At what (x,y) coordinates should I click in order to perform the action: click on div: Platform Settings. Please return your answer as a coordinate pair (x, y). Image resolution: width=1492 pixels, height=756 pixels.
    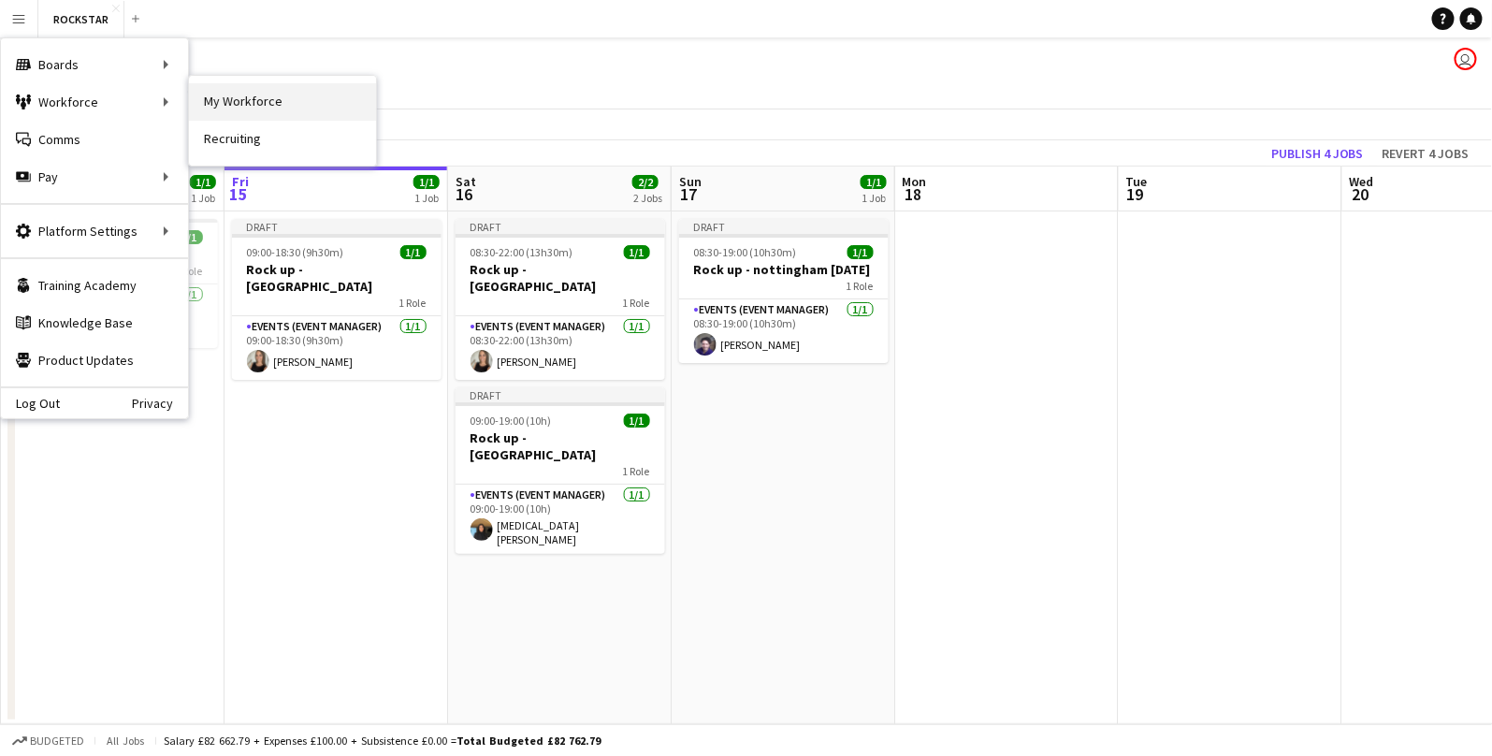
    Looking at the image, I should click on (94, 231).